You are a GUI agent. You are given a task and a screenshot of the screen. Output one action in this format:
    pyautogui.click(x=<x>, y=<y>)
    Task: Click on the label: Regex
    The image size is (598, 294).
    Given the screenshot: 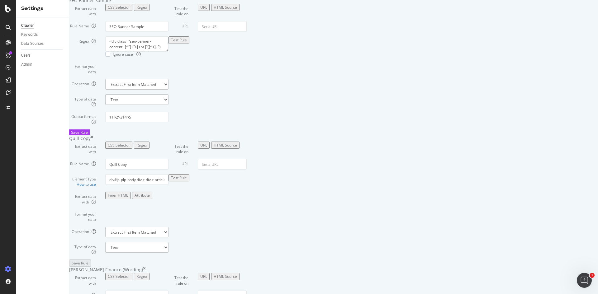 What is the action you would take?
    pyautogui.click(x=83, y=40)
    